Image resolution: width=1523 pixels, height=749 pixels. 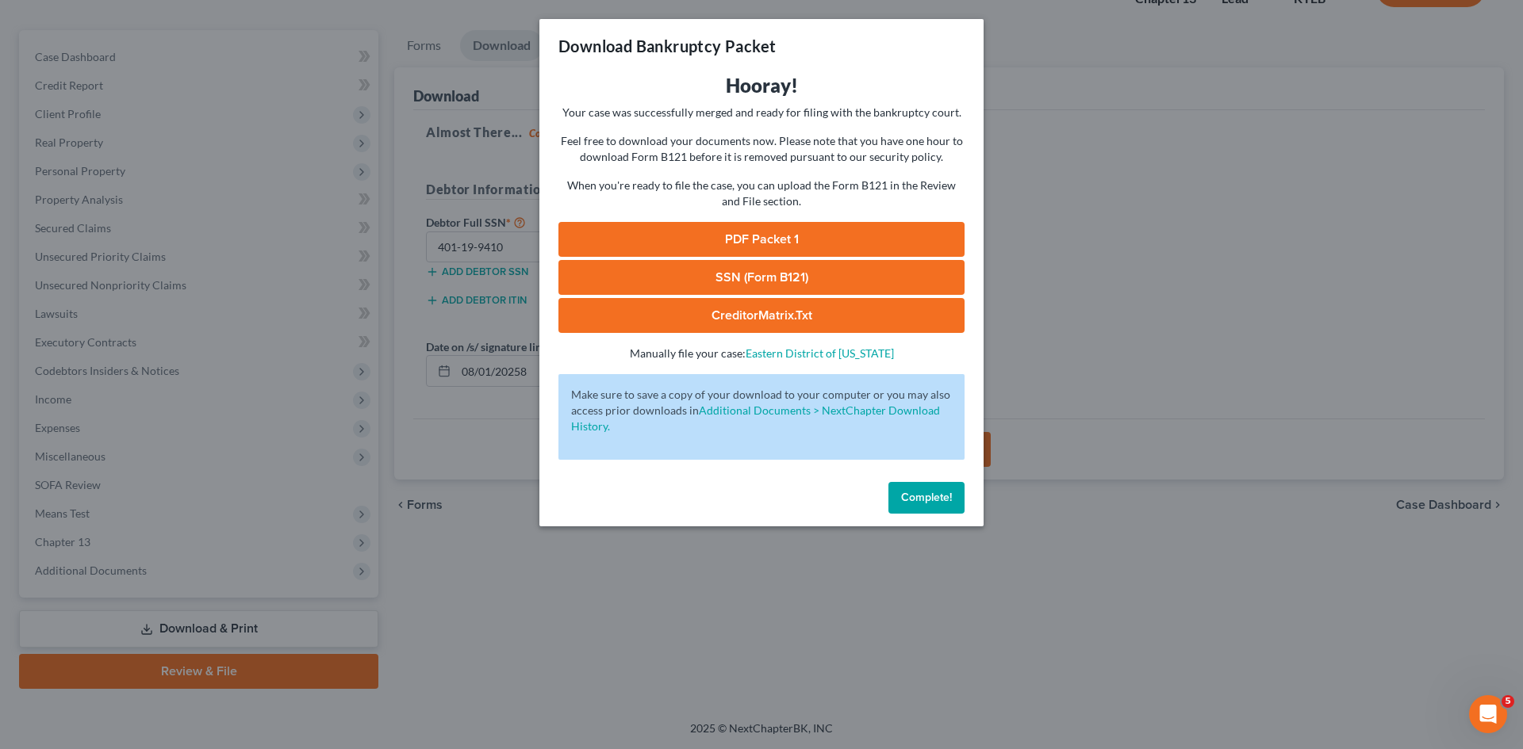 What do you see at coordinates (761, 240) in the screenshot?
I see `a: PDF Packet 1` at bounding box center [761, 240].